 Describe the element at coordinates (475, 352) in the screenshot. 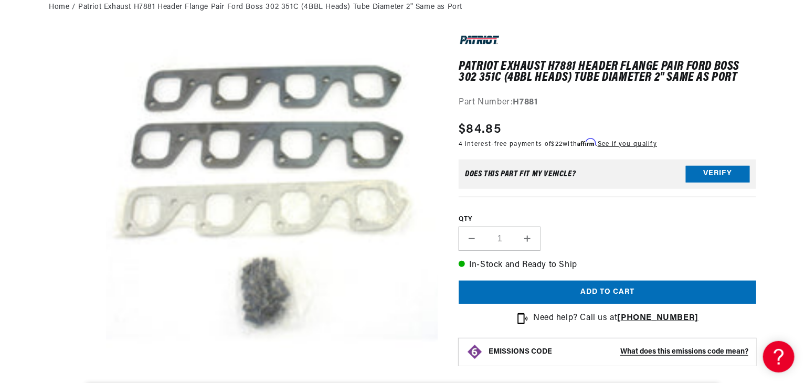

I see `img: Emissions code` at that location.